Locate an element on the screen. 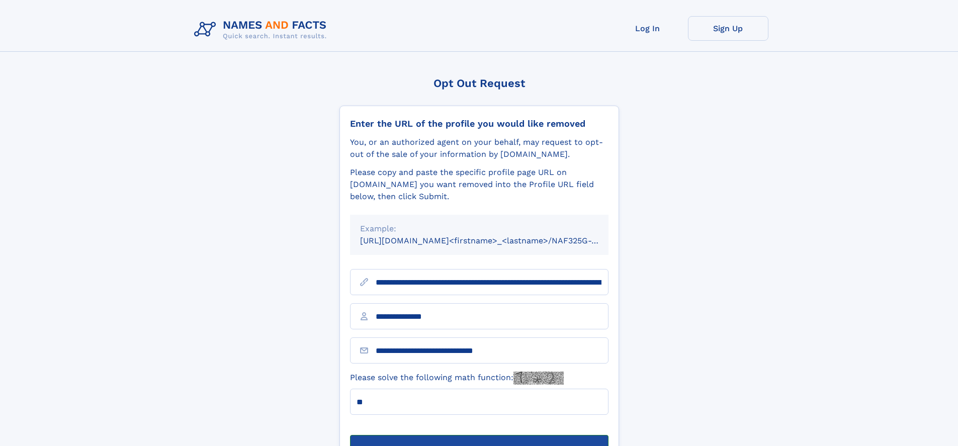  div: Opt Out Request is located at coordinates (479, 83).